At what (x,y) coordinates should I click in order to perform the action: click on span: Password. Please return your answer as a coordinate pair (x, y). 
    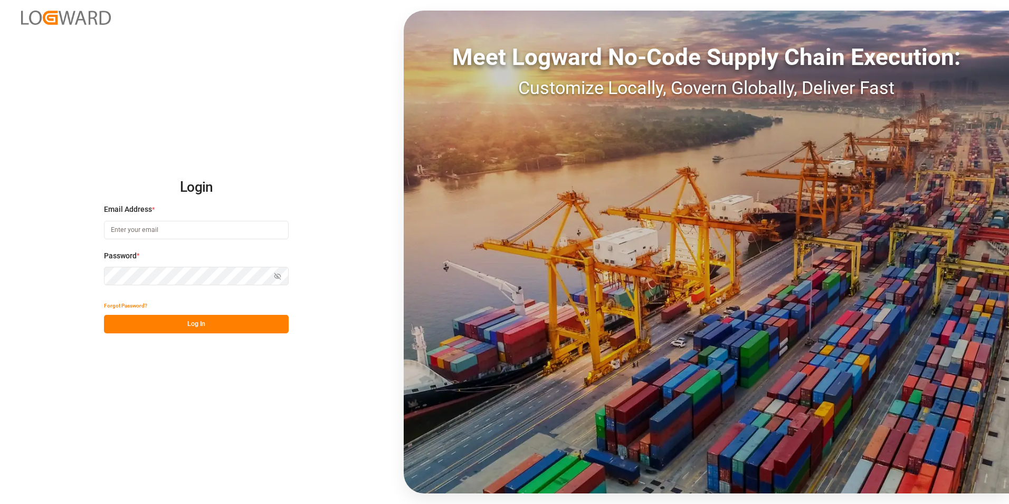
    Looking at the image, I should click on (120, 255).